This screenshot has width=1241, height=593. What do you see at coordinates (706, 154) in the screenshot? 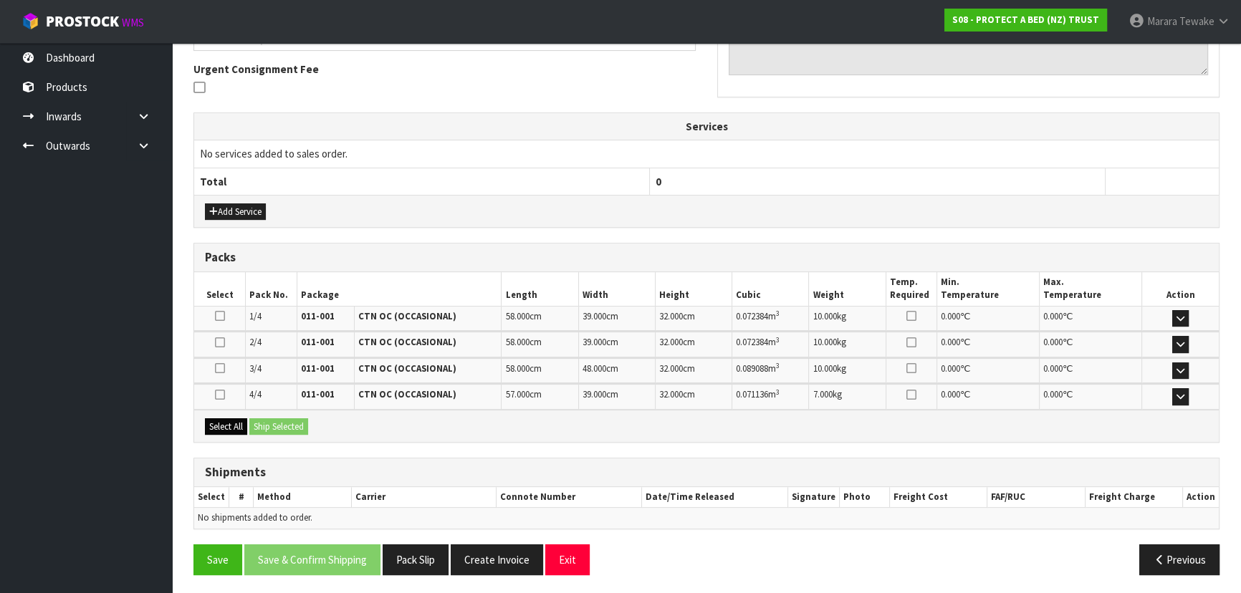
I see `td: No services added to sales order.` at bounding box center [706, 154].